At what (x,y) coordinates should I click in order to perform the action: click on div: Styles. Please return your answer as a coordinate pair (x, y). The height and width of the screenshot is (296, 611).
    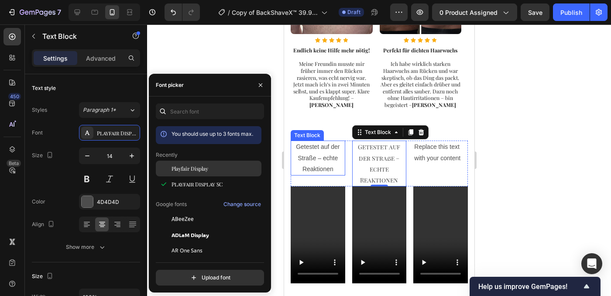
    Looking at the image, I should click on (39, 110).